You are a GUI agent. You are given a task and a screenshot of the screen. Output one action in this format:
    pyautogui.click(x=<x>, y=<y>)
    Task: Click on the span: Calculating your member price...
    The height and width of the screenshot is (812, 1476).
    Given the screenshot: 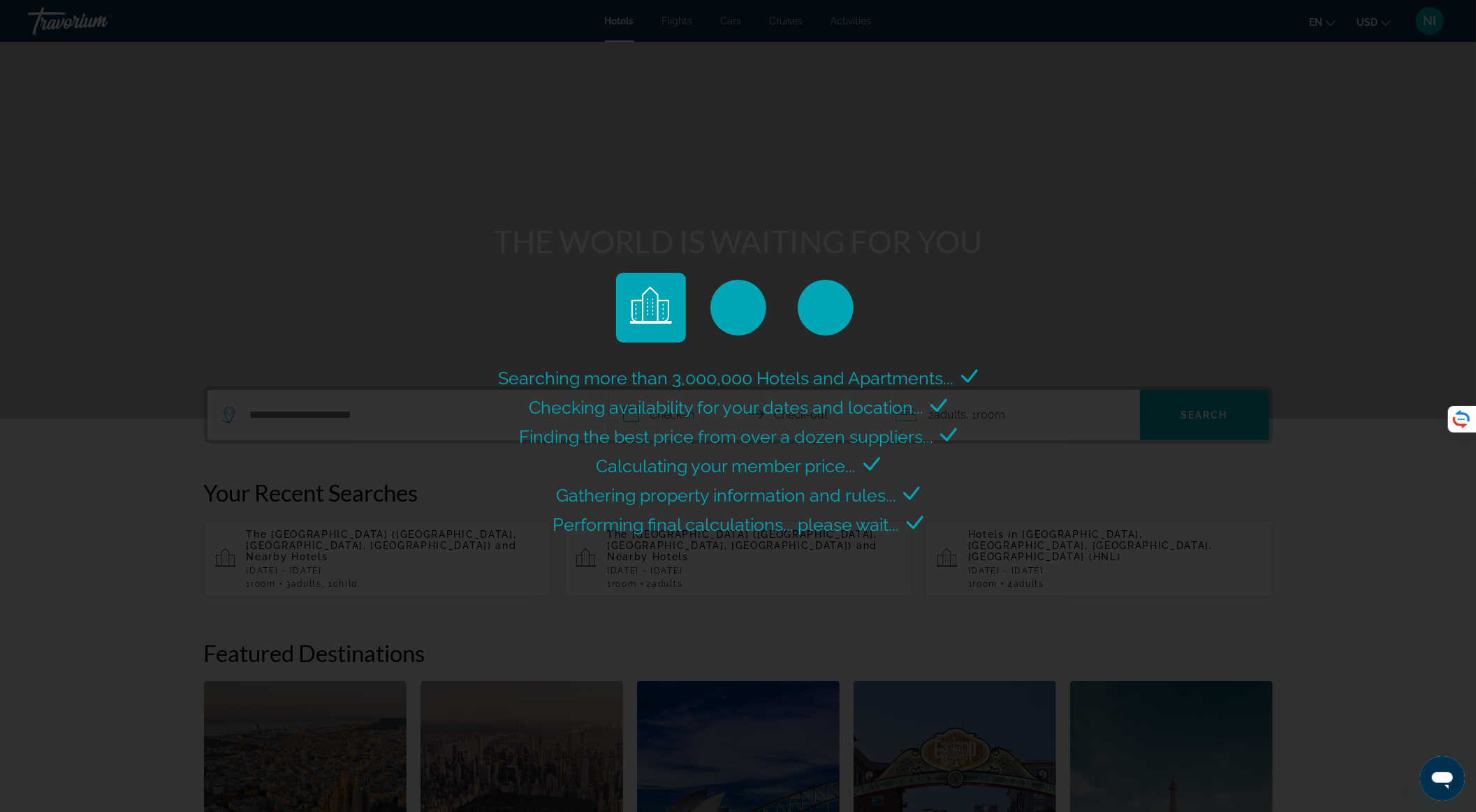 What is the action you would take?
    pyautogui.click(x=727, y=467)
    